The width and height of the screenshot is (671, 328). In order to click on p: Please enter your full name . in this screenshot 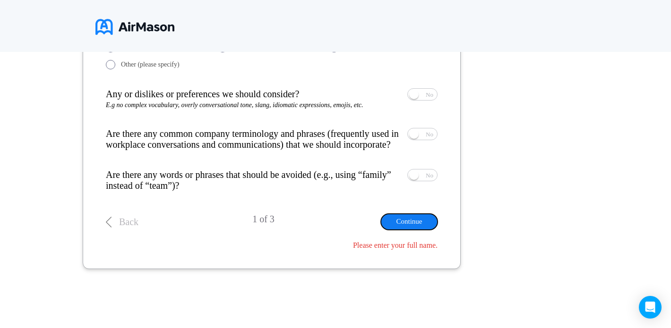, I will do `click(272, 246)`.